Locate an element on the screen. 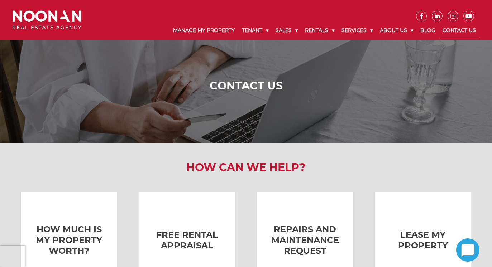 This screenshot has height=267, width=492. h1: Contact Us is located at coordinates (246, 86).